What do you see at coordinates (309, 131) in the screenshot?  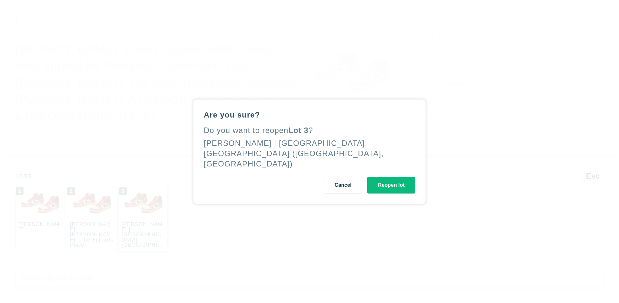 I see `div: Do you want to reopen ?` at bounding box center [309, 131].